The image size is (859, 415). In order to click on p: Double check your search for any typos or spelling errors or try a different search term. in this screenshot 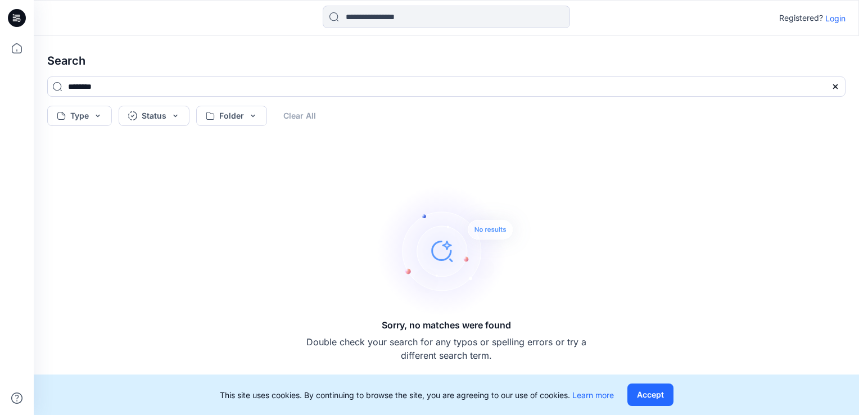, I will do `click(446, 348)`.